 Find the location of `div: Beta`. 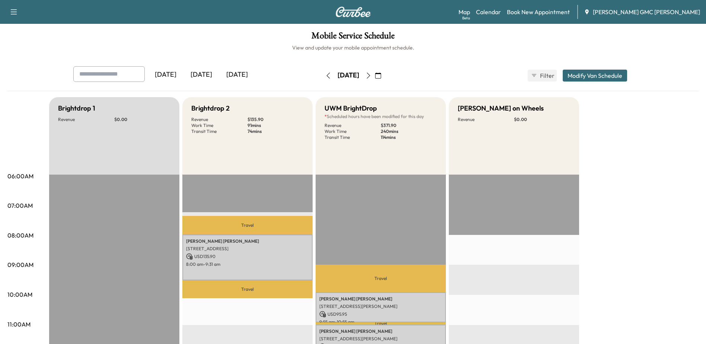

div: Beta is located at coordinates (466, 18).